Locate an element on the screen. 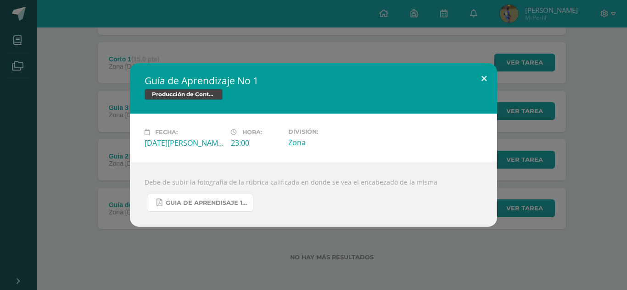  button: Close (Esc) is located at coordinates (483, 79).